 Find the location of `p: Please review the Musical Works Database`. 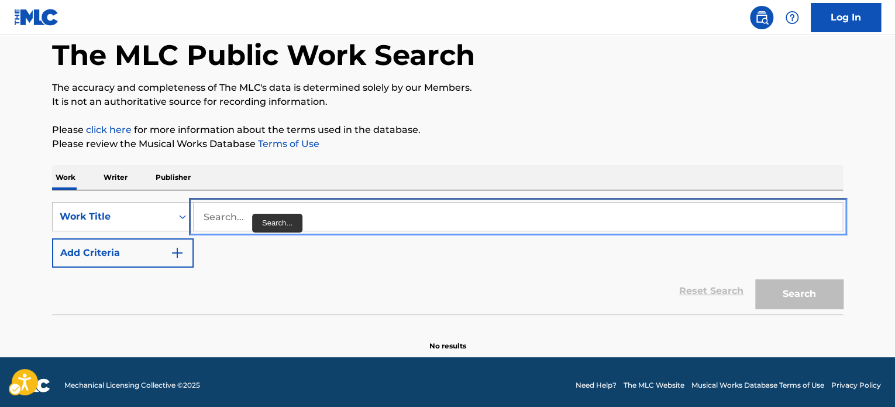

p: Please review the Musical Works Database is located at coordinates (448, 144).